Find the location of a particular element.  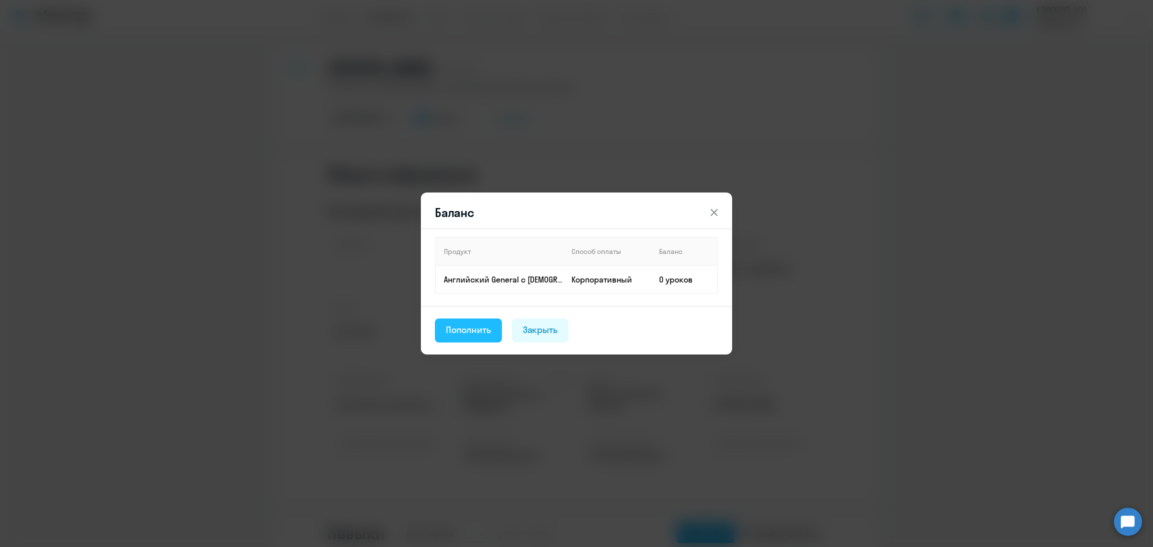

th: Продукт is located at coordinates (499, 252).